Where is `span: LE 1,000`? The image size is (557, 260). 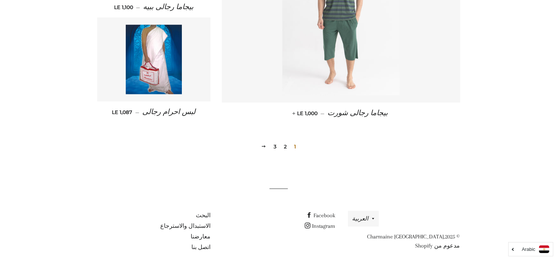 span: LE 1,000 is located at coordinates (305, 114).